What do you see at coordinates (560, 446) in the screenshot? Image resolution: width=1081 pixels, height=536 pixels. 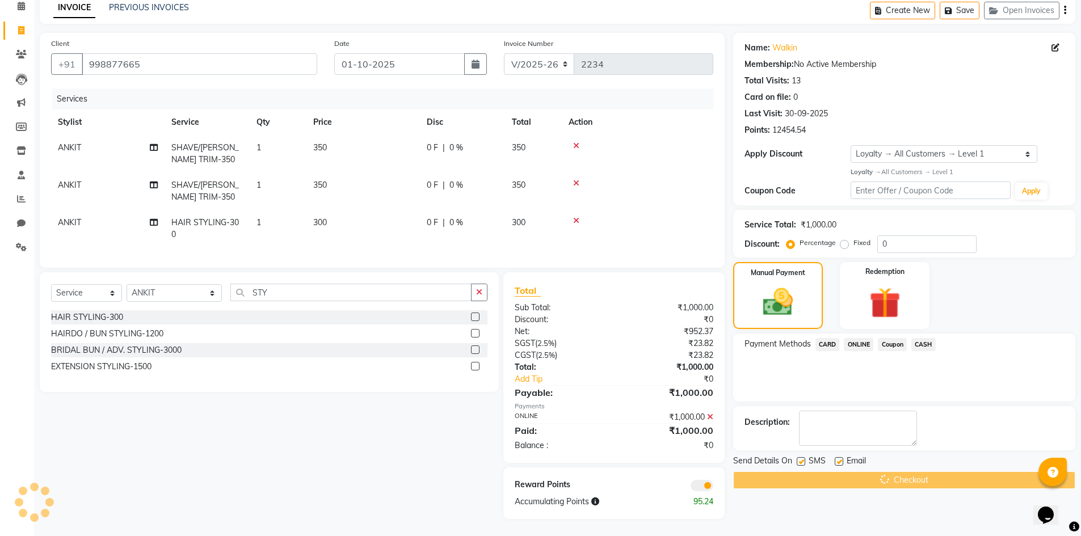 I see `div: Balance :` at bounding box center [560, 446].